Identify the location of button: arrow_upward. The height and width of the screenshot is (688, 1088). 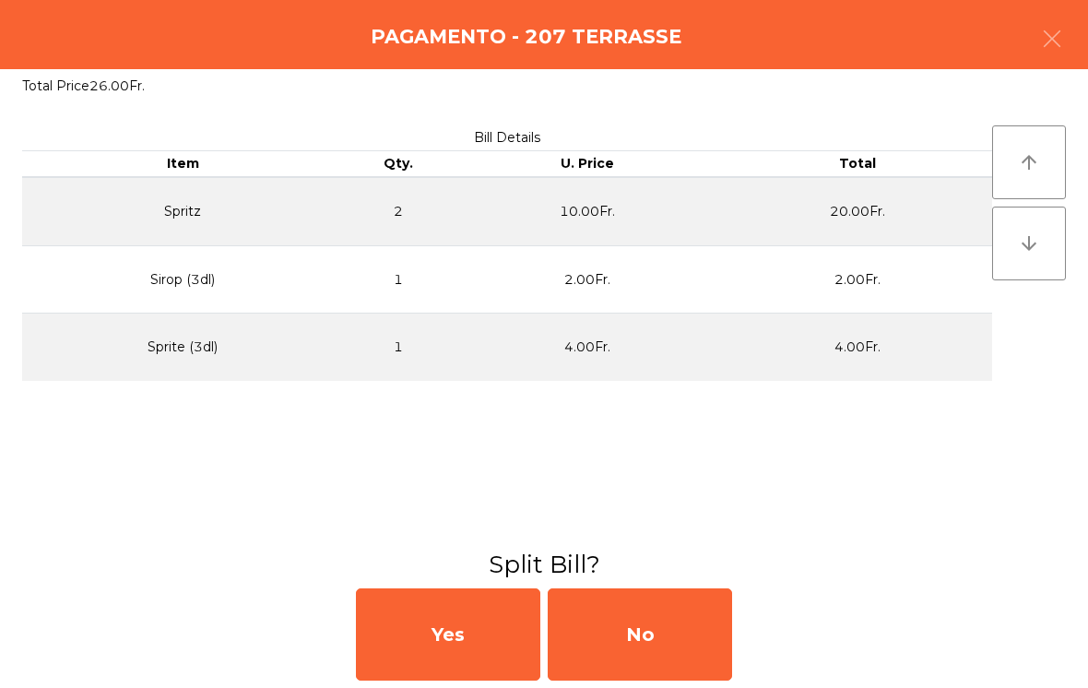
(1029, 162).